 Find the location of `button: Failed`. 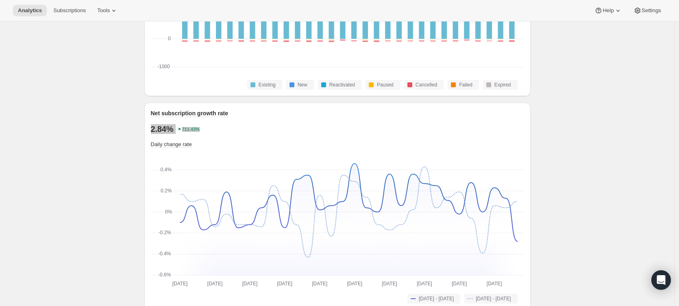

button: Failed is located at coordinates (463, 85).